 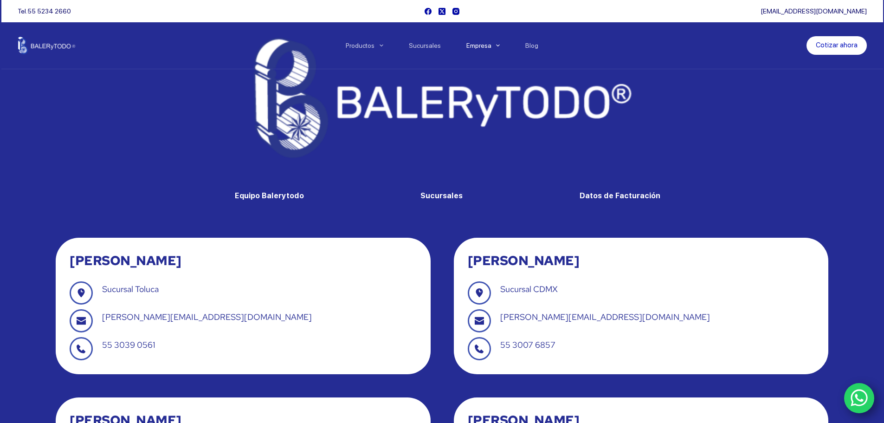 What do you see at coordinates (859, 398) in the screenshot?
I see `a: WhatsApp` at bounding box center [859, 398].